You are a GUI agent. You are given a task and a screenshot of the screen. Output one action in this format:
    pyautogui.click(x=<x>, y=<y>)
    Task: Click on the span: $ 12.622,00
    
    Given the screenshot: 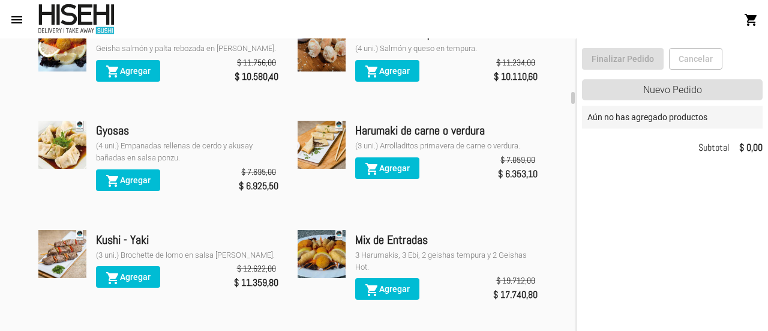 What is the action you would take?
    pyautogui.click(x=256, y=268)
    